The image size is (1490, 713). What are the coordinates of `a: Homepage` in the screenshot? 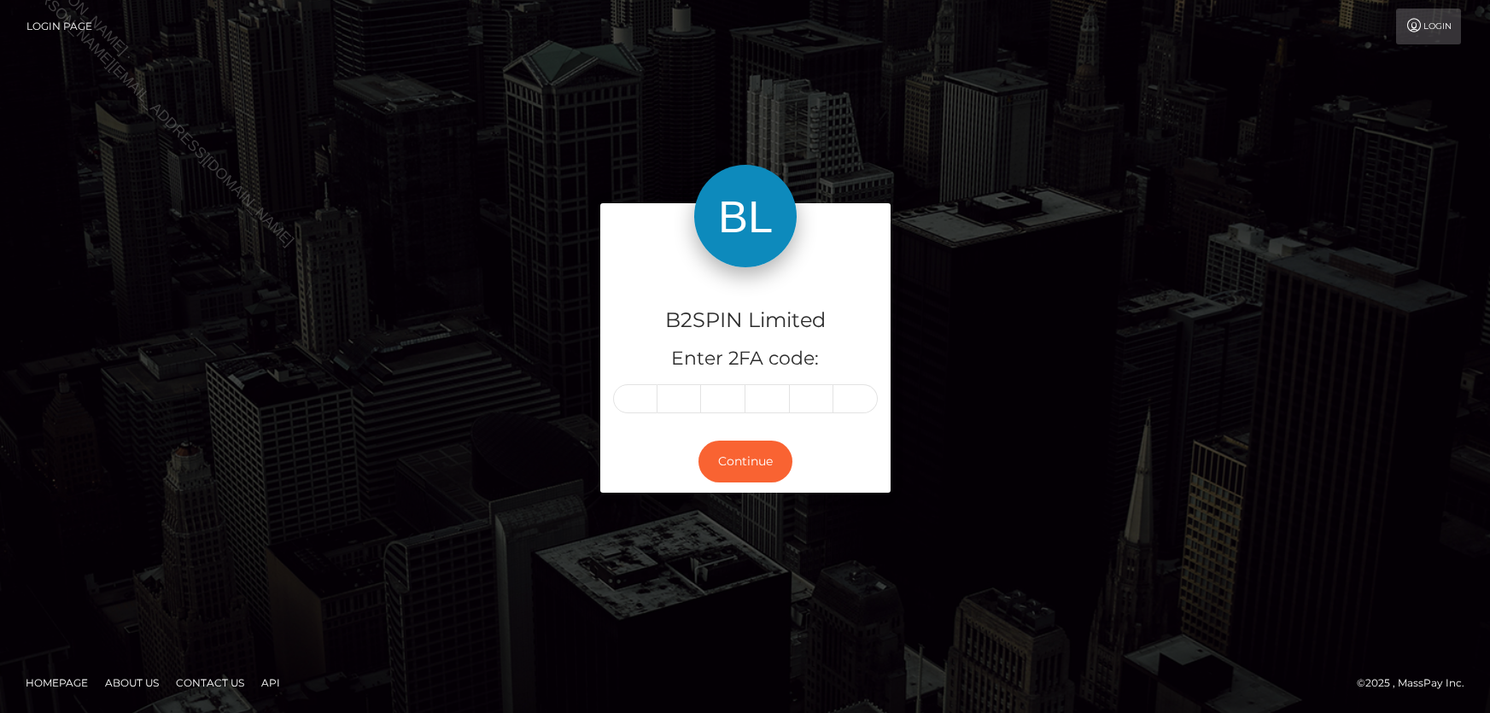 It's located at (56, 682).